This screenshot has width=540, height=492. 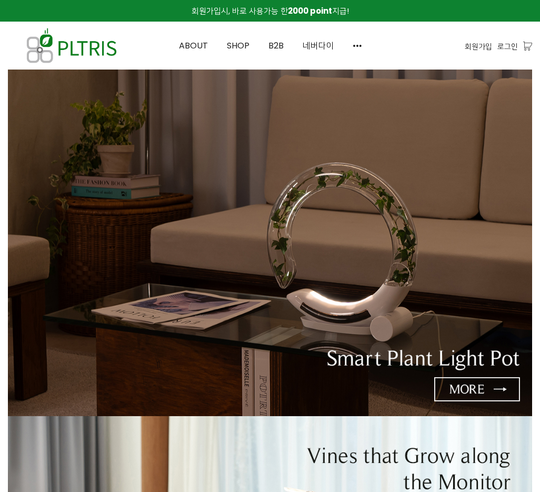 What do you see at coordinates (193, 45) in the screenshot?
I see `span: ABOUT` at bounding box center [193, 45].